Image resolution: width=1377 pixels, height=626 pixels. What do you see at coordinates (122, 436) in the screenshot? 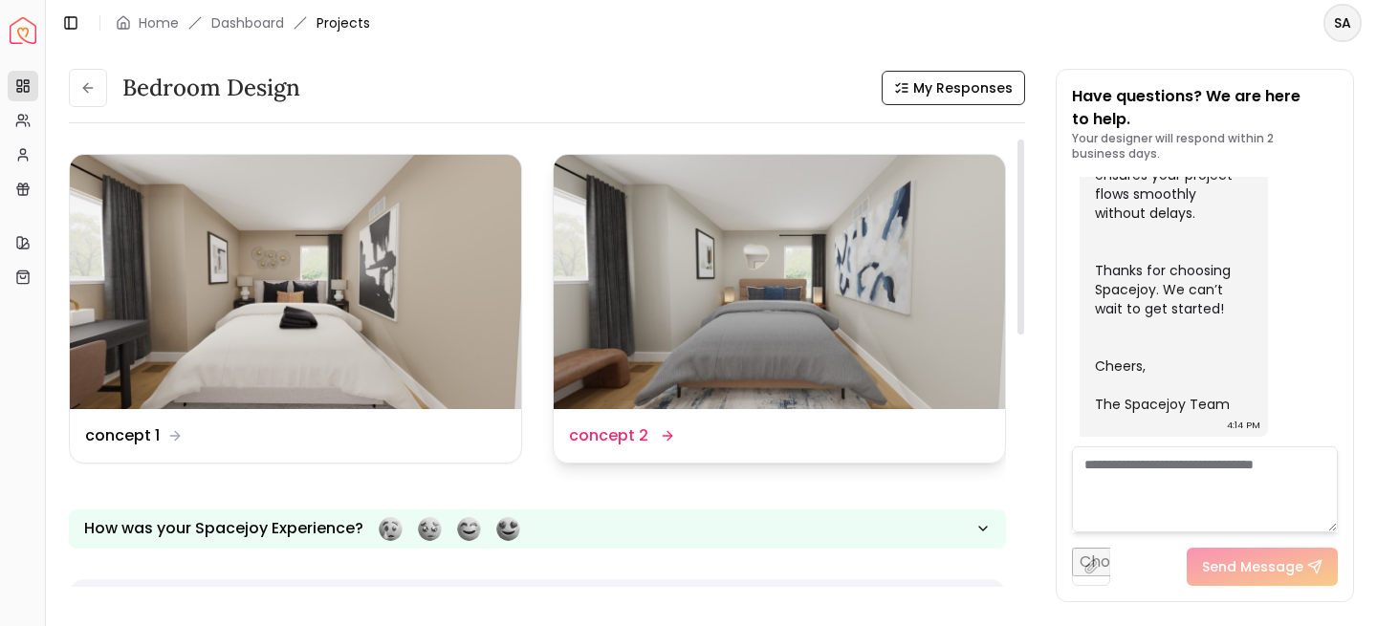
I see `dd: concept 1` at bounding box center [122, 436].